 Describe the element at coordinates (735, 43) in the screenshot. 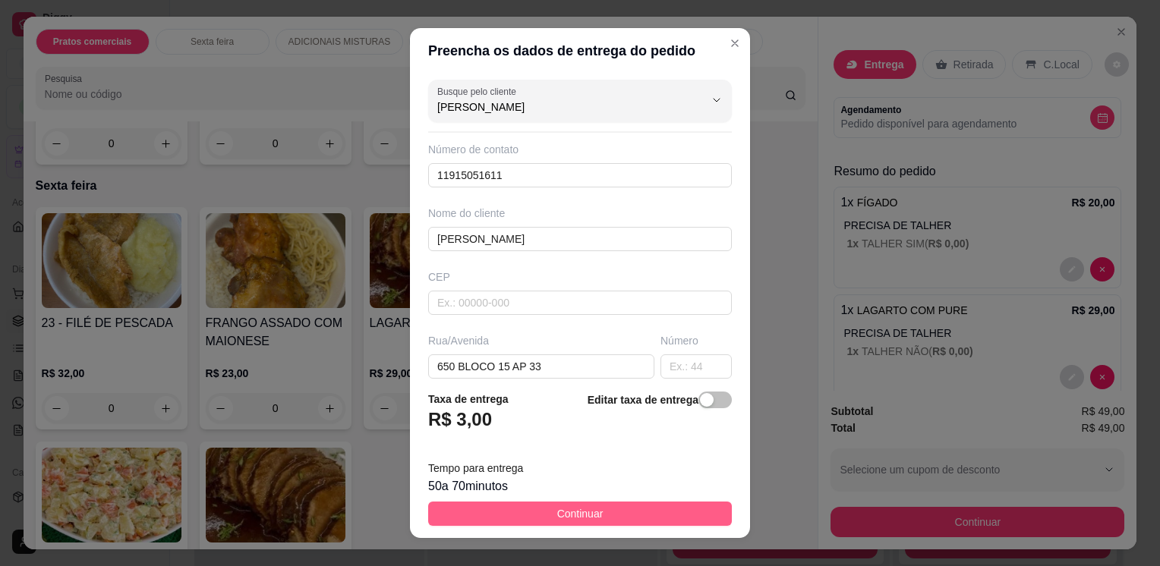

I see `button: Close` at that location.